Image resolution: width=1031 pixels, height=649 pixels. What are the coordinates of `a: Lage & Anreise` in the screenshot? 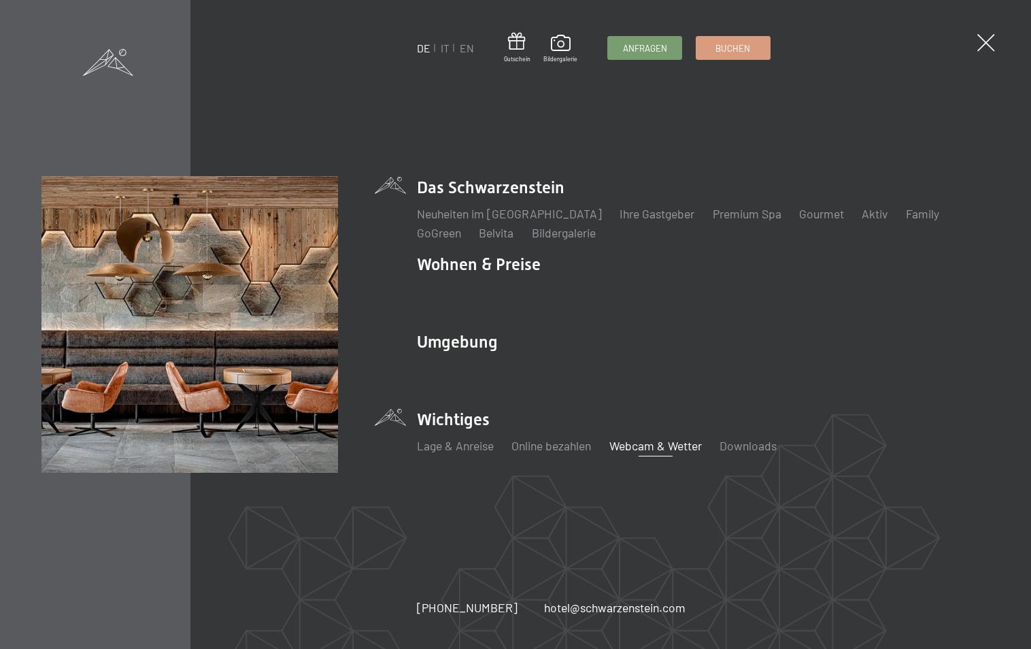 It's located at (455, 445).